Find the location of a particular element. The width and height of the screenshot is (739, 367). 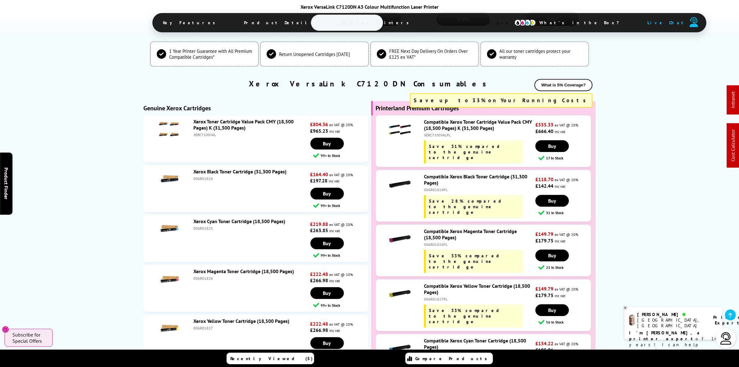

span: Save 28% compared to the genuine cartridge is located at coordinates (468, 206).